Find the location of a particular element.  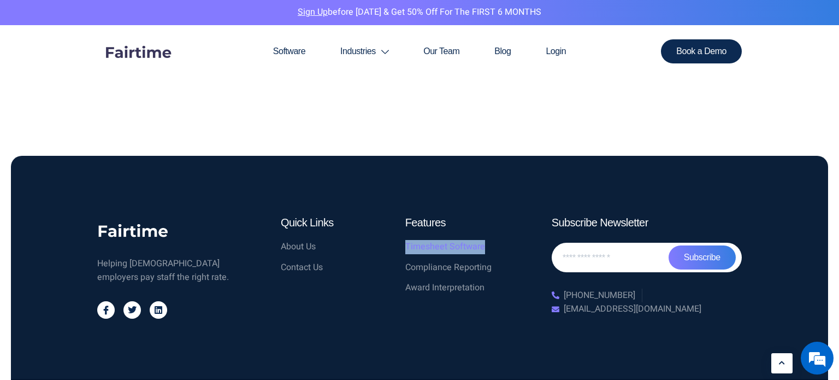

a: Award Interpretation is located at coordinates (462, 288).